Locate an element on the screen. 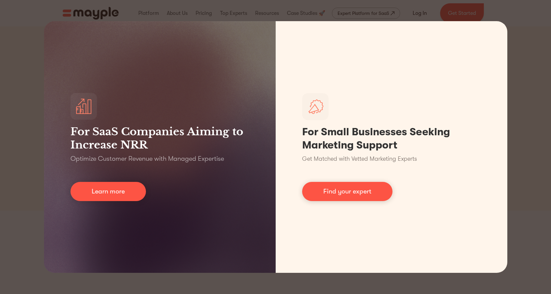 The height and width of the screenshot is (294, 551). a: Find your expert is located at coordinates (347, 192).